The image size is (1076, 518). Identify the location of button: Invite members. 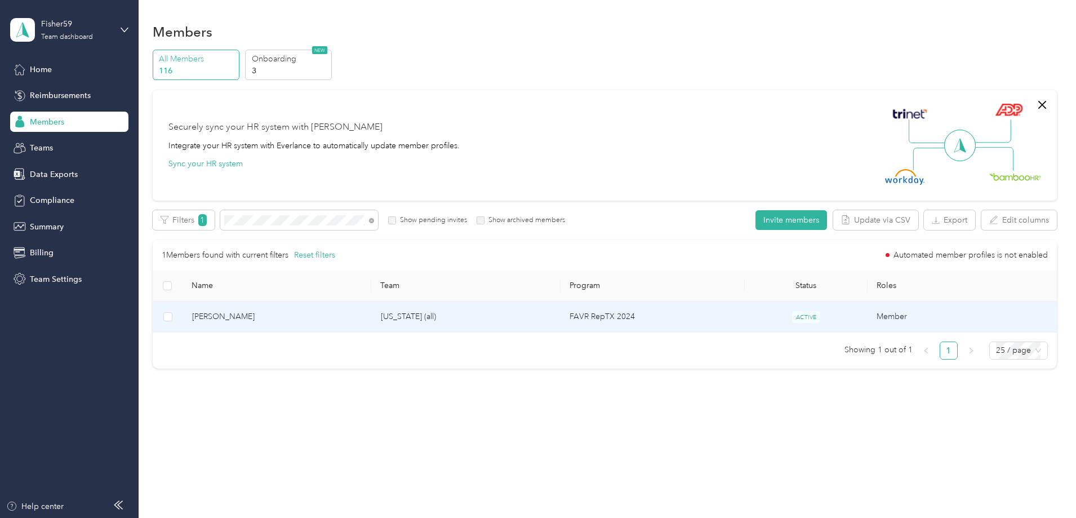
(791, 220).